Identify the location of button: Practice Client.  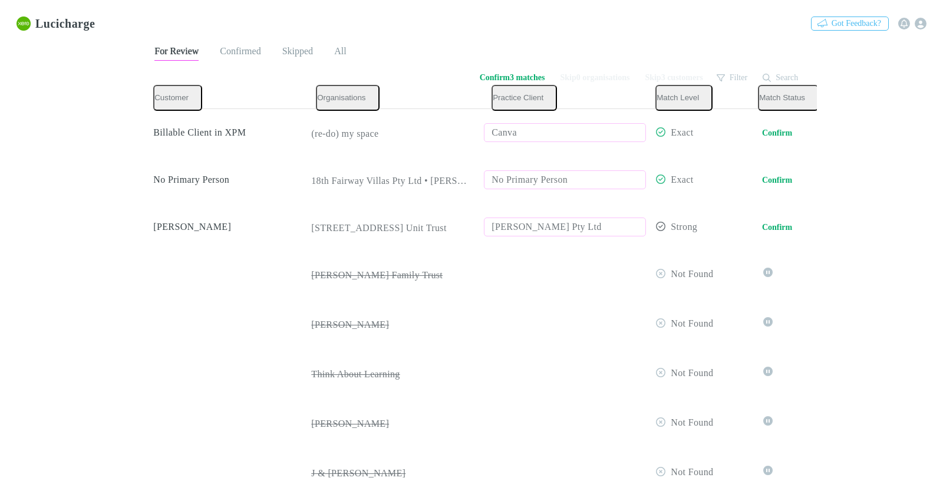
(524, 98).